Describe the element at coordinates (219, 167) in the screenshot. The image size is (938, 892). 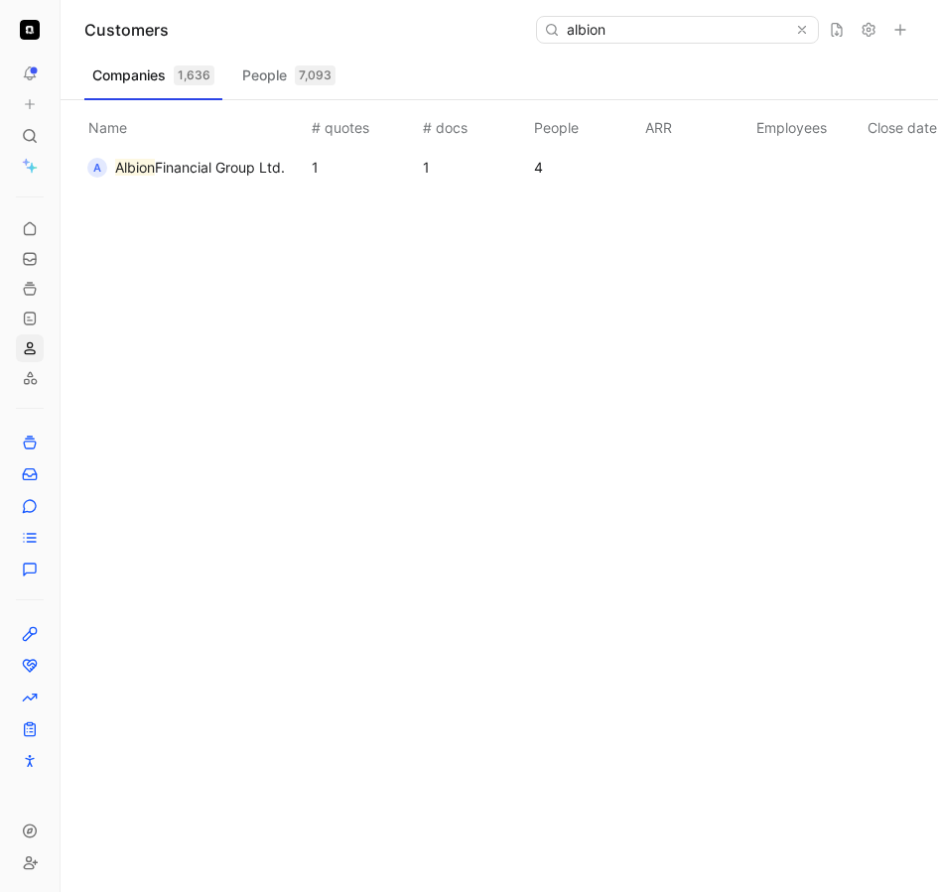
I see `span: Financial Group Ltd.` at that location.